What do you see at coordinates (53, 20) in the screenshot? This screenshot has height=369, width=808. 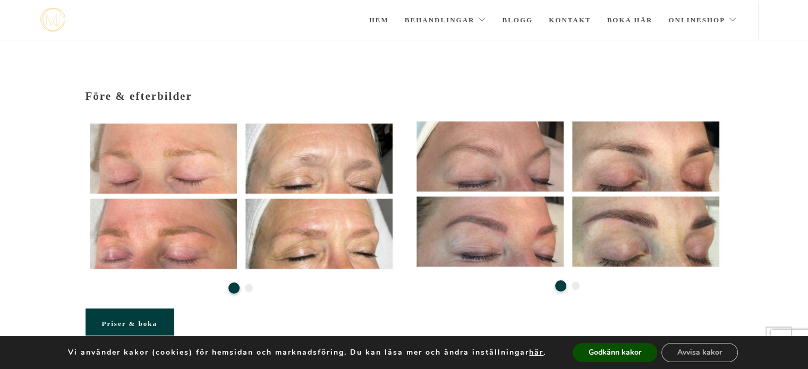 I see `a: mjstudio mjstudio mjstudio` at bounding box center [53, 20].